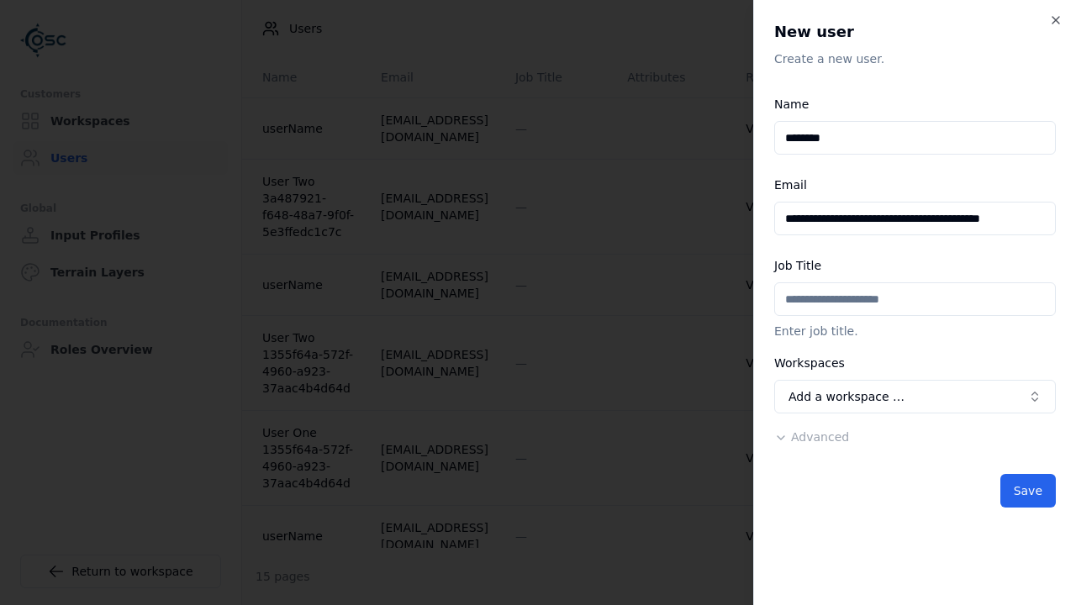  Describe the element at coordinates (915, 331) in the screenshot. I see `p: Enter job title.` at that location.